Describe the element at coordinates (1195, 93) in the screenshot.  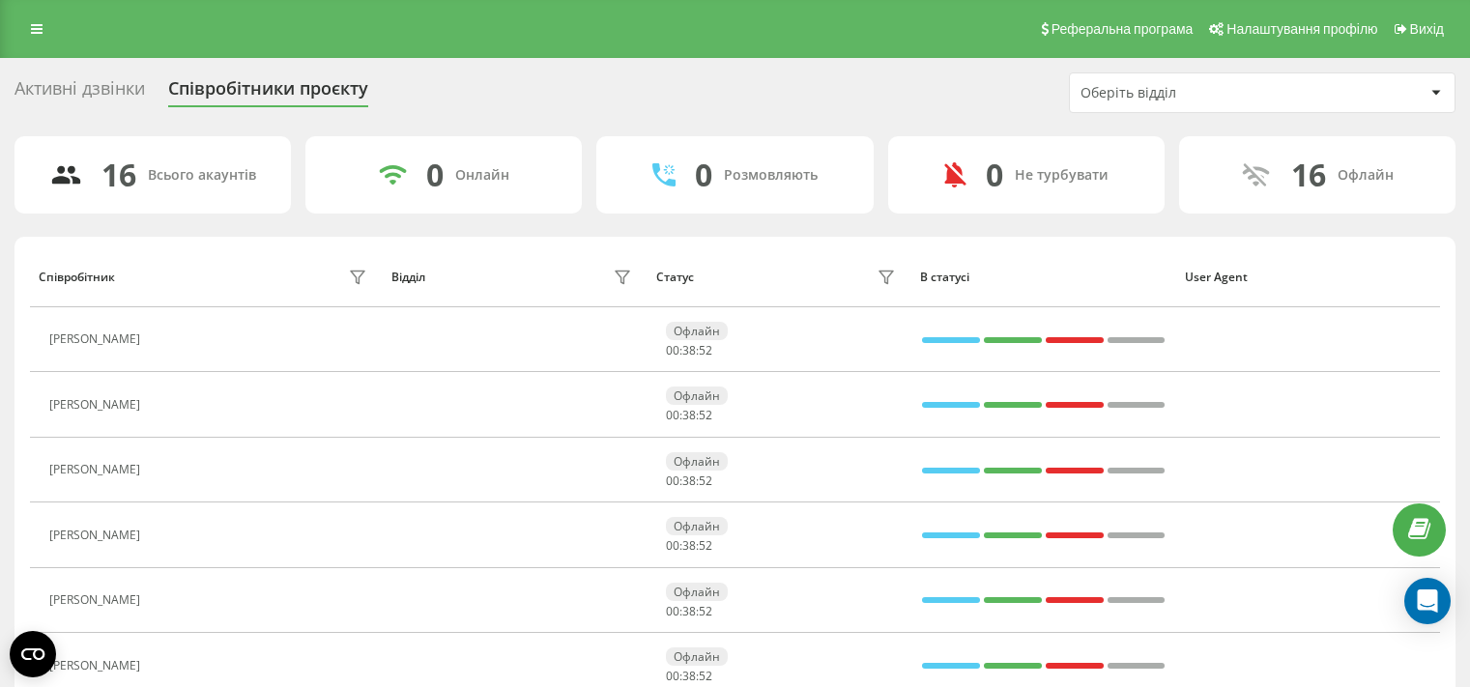
I see `div: Оберіть відділ` at that location.